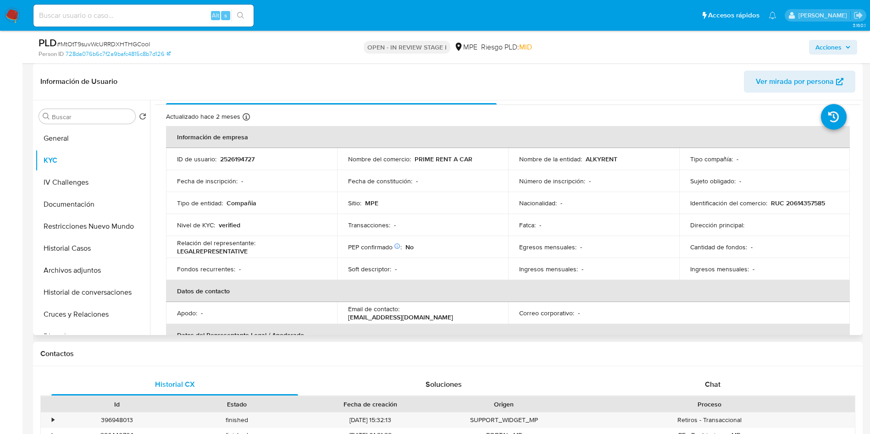 The width and height of the screenshot is (870, 434). I want to click on p: ALKYRENT, so click(601, 159).